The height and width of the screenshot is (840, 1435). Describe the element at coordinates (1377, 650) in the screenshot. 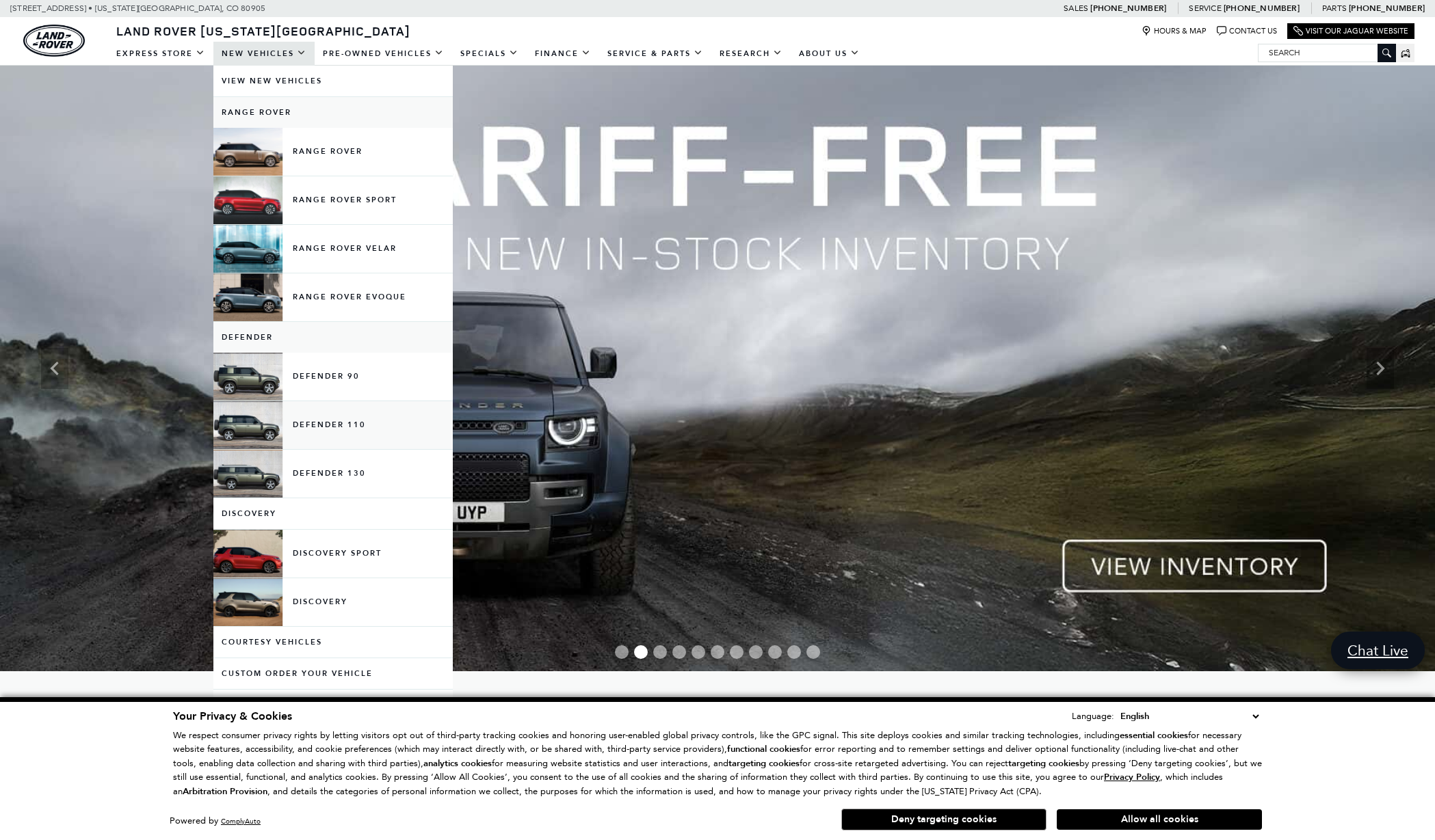

I see `a: Chat Live` at that location.